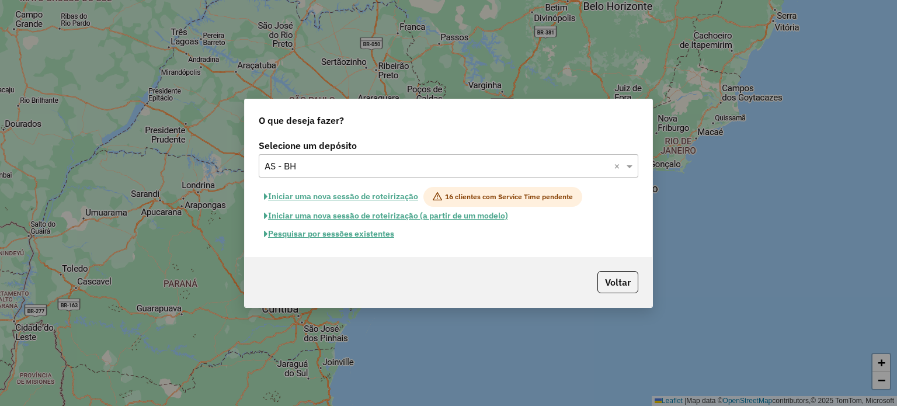 This screenshot has height=406, width=897. I want to click on button: Iniciar uma nova sessão de roteirização, so click(341, 197).